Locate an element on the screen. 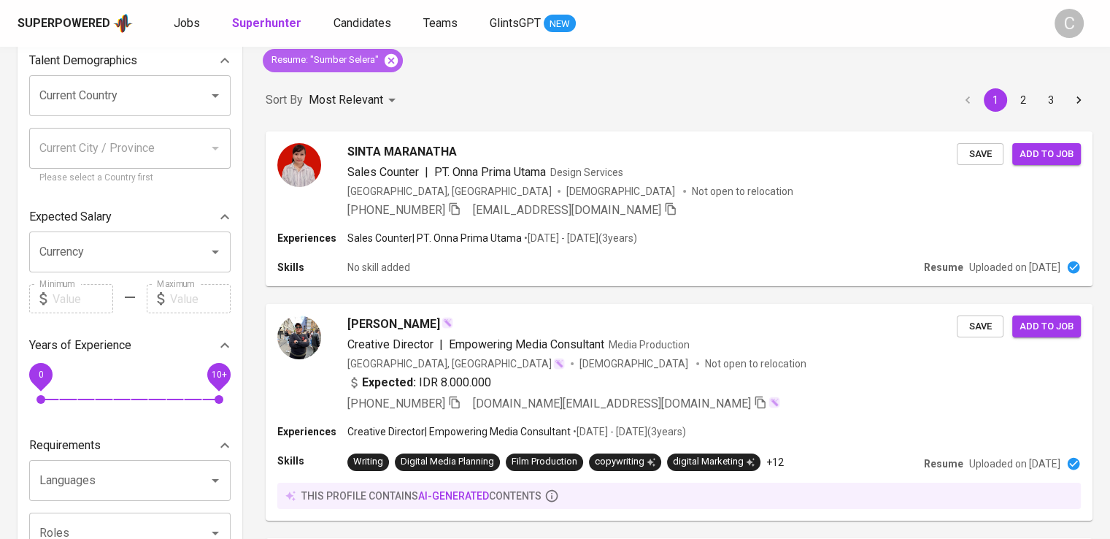 The width and height of the screenshot is (1110, 539). div: Resume: "Sumber Selera" is located at coordinates (333, 61).